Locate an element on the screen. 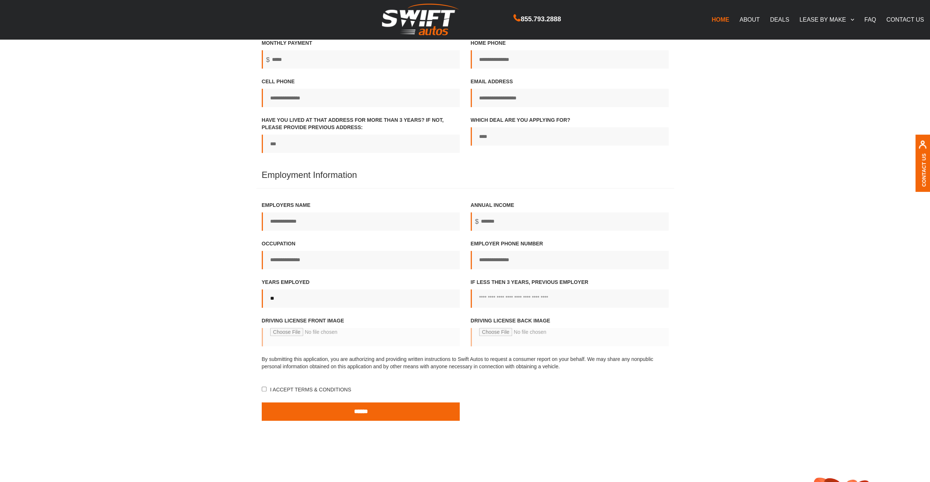 This screenshot has height=482, width=930. input: Email address is located at coordinates (570, 98).